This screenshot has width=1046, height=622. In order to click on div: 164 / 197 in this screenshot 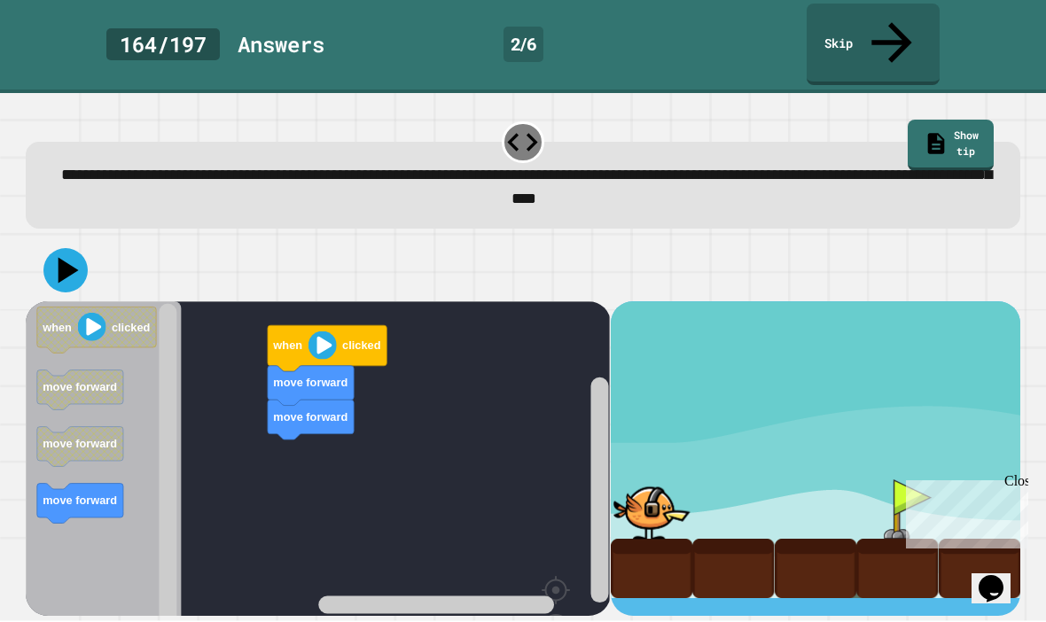, I will do `click(163, 45)`.